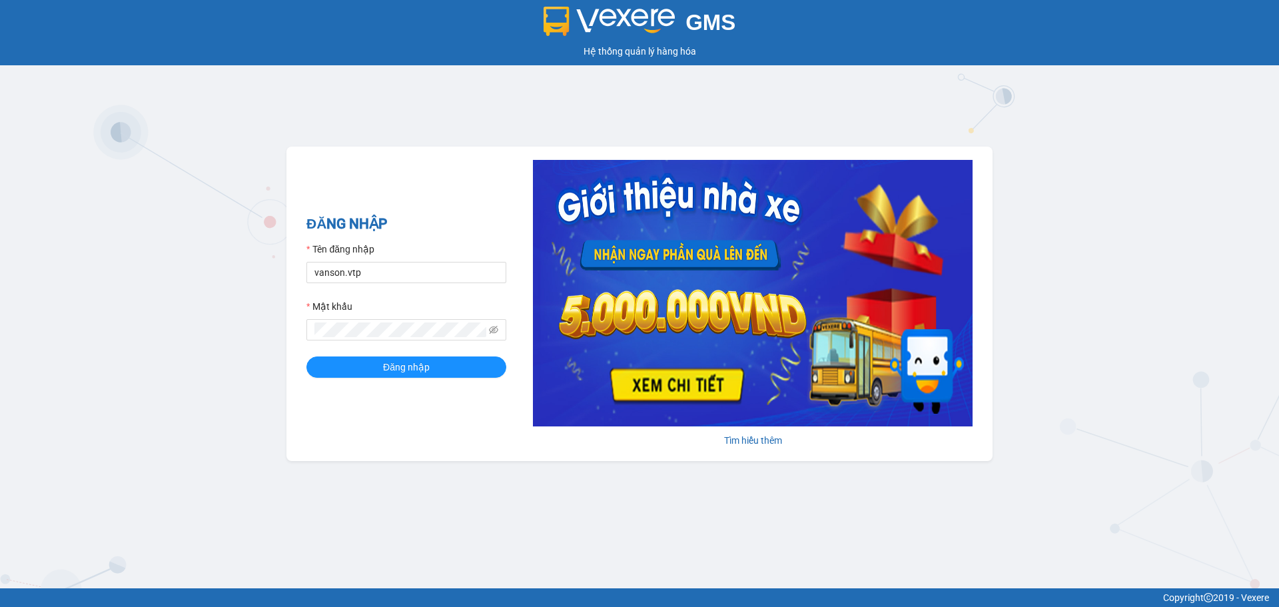  I want to click on input: Tên đăng nhập, so click(406, 273).